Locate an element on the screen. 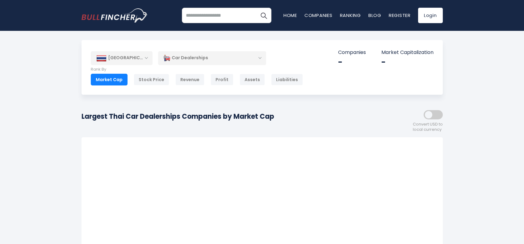 The height and width of the screenshot is (244, 524). a: Home is located at coordinates (290, 15).